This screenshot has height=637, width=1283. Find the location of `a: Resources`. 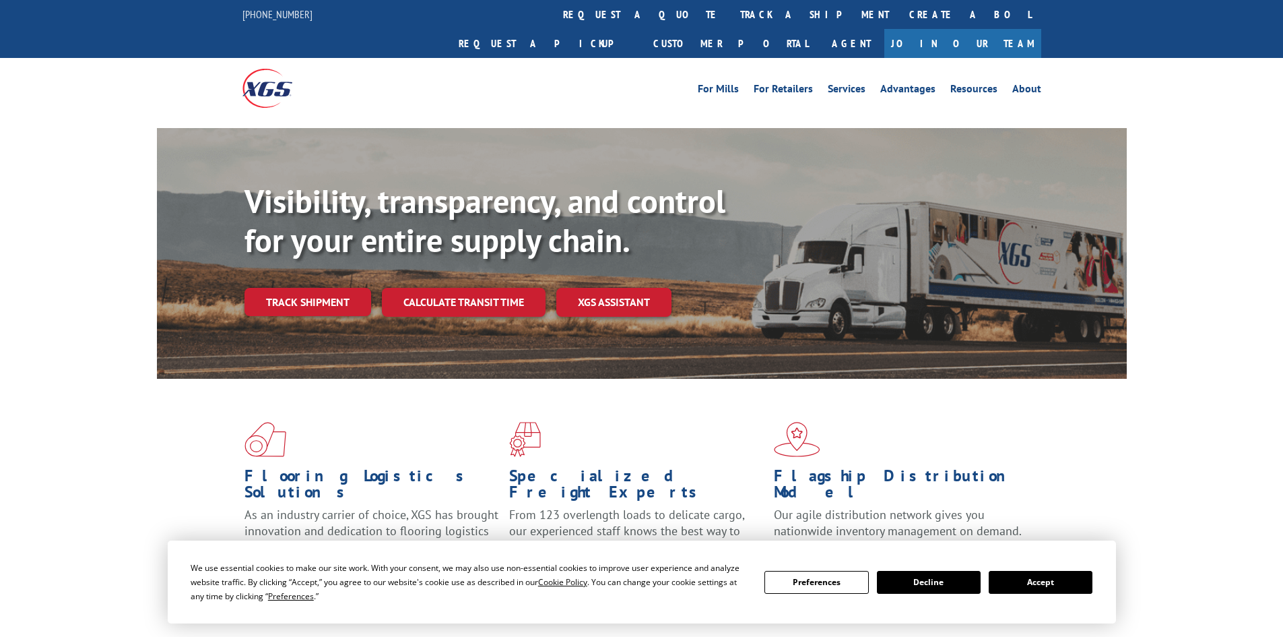

a: Resources is located at coordinates (974, 91).